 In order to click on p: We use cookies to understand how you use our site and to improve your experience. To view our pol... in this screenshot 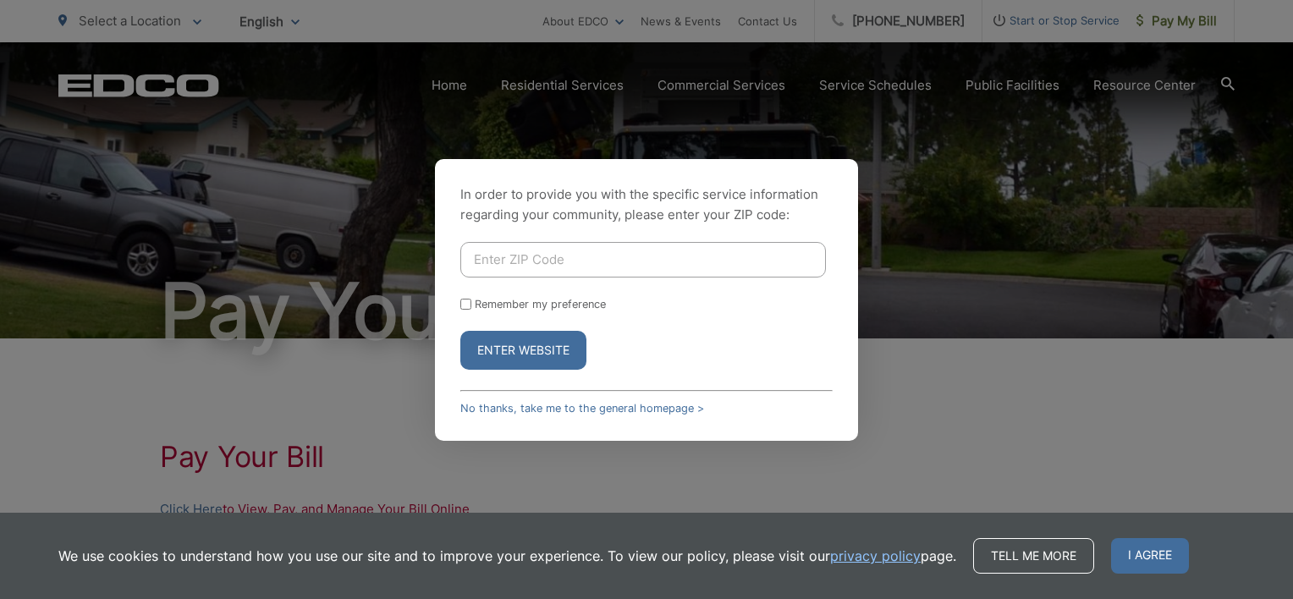, I will do `click(507, 556)`.